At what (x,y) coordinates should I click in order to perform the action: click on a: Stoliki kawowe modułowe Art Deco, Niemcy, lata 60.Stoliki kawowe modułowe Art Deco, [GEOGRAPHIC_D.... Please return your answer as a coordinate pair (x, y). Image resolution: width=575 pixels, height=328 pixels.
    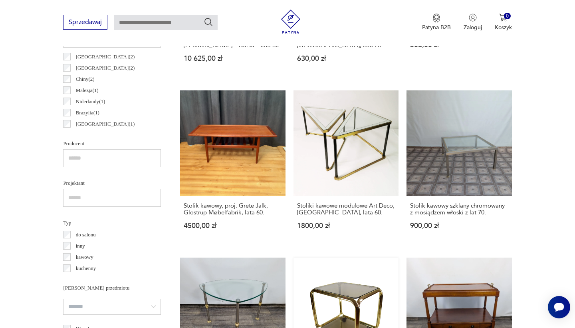
    Looking at the image, I should click on (346, 167).